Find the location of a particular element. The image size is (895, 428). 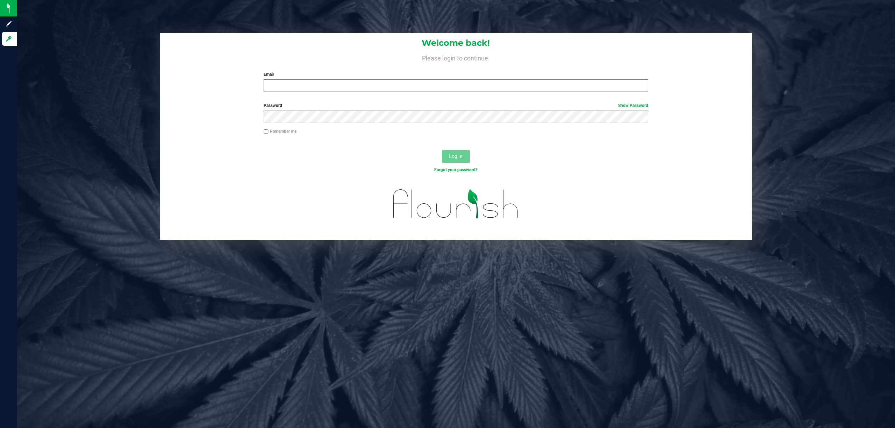

button: Log In is located at coordinates (456, 157).